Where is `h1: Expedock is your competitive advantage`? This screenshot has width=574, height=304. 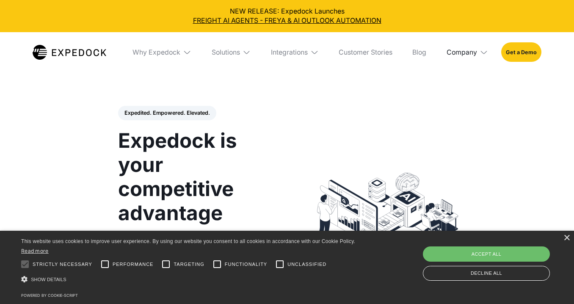 h1: Expedock is your competitive advantage is located at coordinates (198, 177).